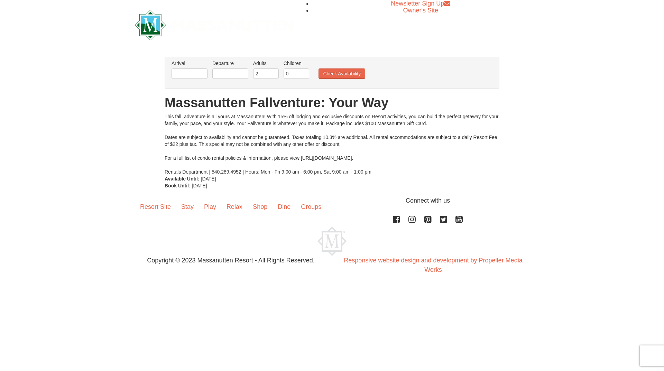 The width and height of the screenshot is (664, 371). I want to click on a: Relax, so click(235, 207).